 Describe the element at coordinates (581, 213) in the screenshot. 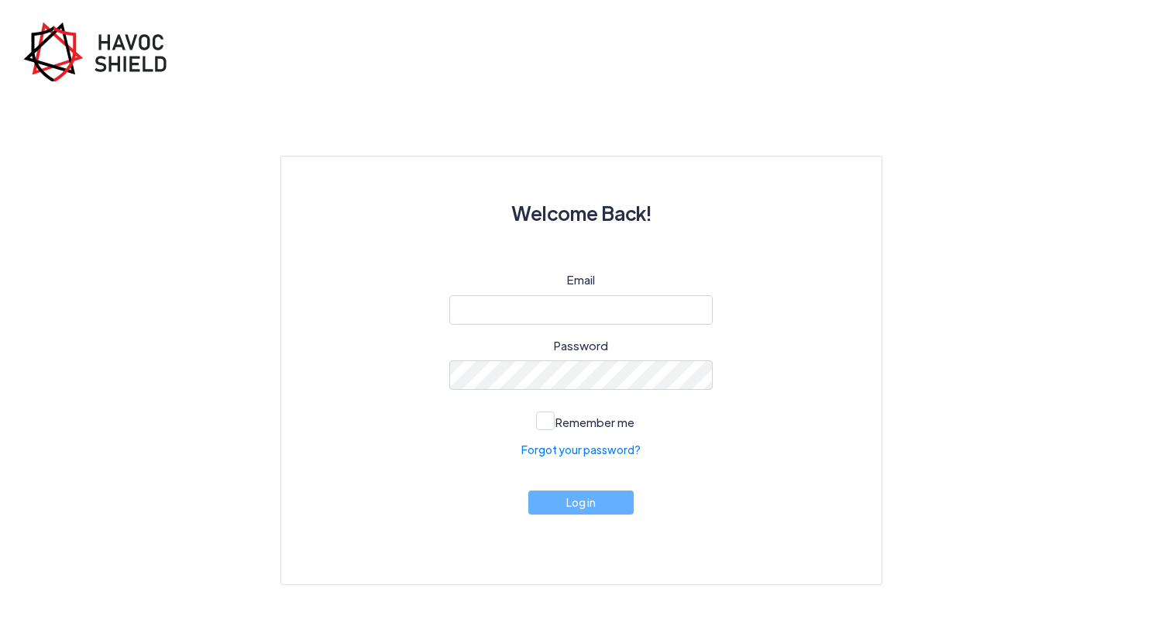

I see `h3: Welcome Back!` at that location.